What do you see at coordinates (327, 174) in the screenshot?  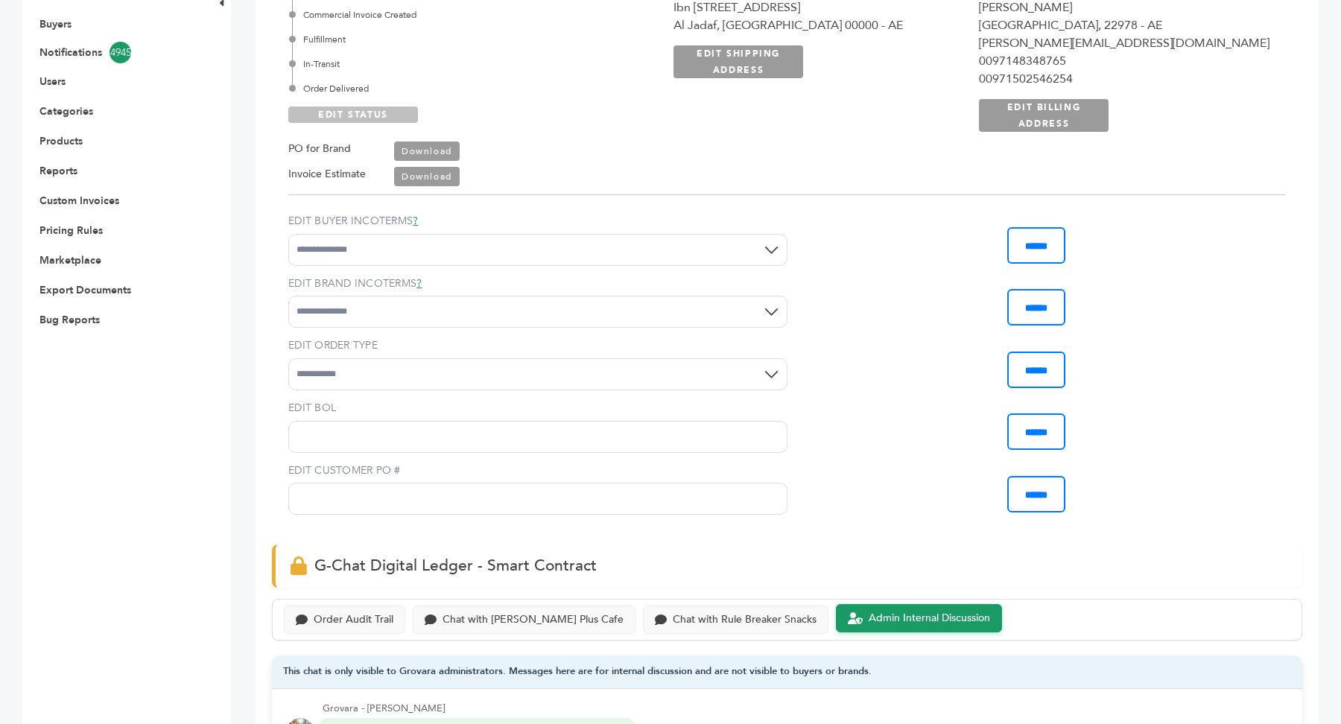 I see `label: Invoice Estimate` at bounding box center [327, 174].